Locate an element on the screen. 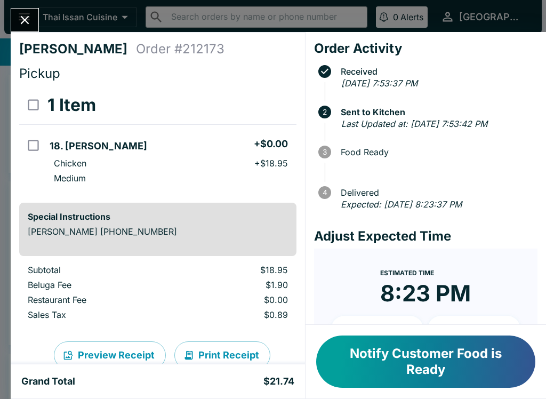 Image resolution: width=546 pixels, height=399 pixels. h6: Special Instructions is located at coordinates (158, 217).